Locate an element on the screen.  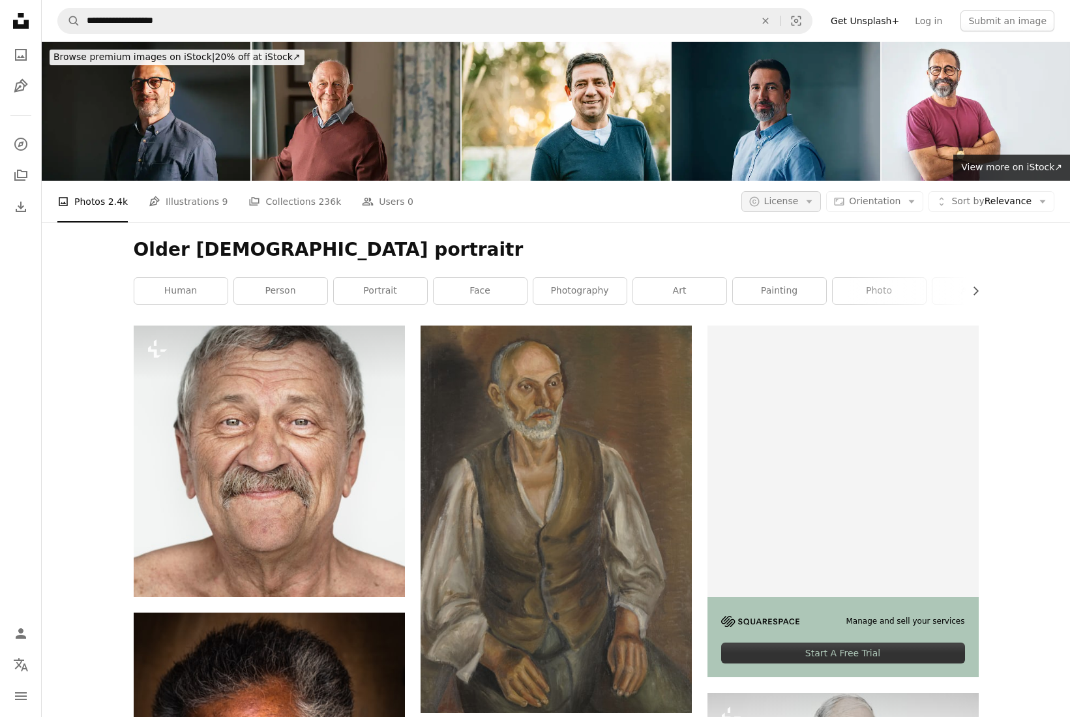
span: License is located at coordinates (781, 201).